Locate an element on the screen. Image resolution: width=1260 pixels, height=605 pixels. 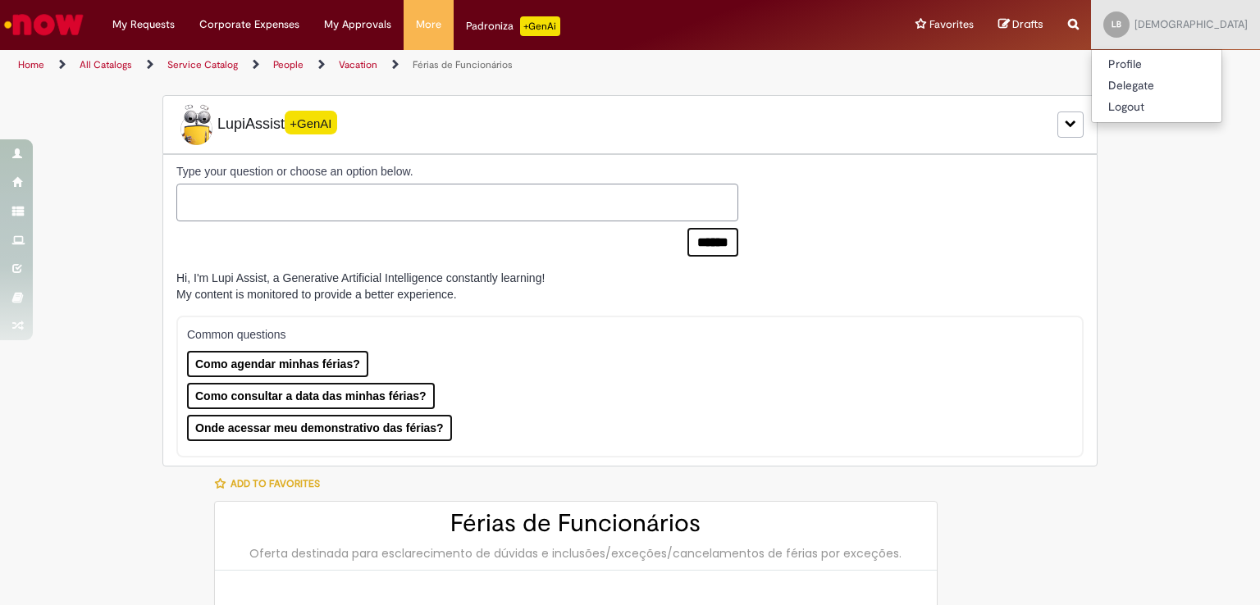
a: Drafts is located at coordinates (1020, 25).